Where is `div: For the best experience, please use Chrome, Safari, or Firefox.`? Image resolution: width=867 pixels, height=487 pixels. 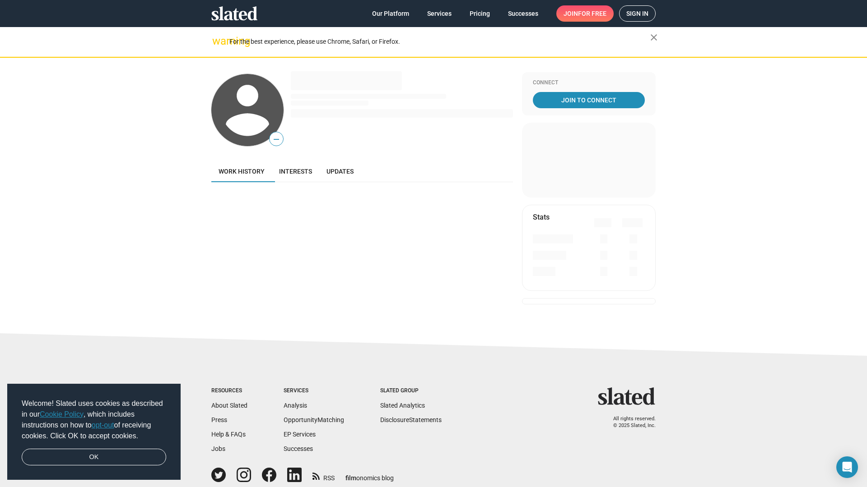
div: For the best experience, please use Chrome, Safari, or Firefox. is located at coordinates (440, 42).